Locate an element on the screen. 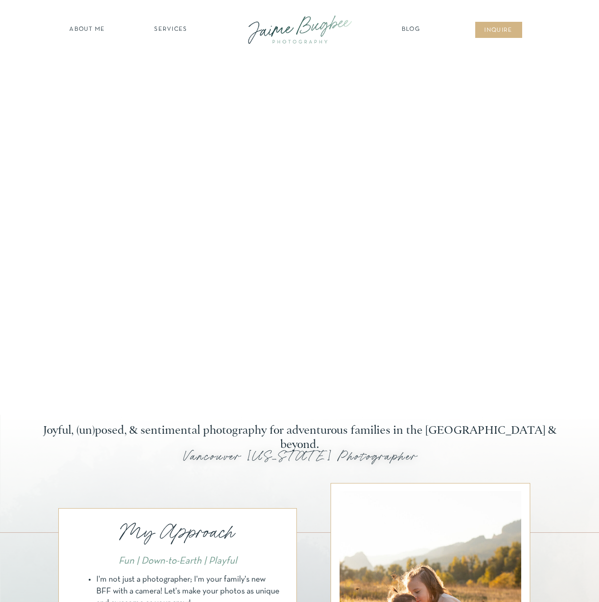 The height and width of the screenshot is (602, 599). a: about ME is located at coordinates (87, 30).